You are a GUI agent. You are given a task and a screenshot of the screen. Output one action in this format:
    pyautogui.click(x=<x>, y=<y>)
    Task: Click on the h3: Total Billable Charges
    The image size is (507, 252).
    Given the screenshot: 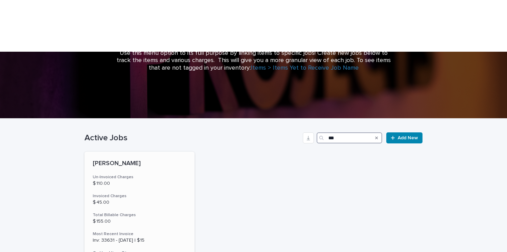 What is the action you would take?
    pyautogui.click(x=139, y=215)
    